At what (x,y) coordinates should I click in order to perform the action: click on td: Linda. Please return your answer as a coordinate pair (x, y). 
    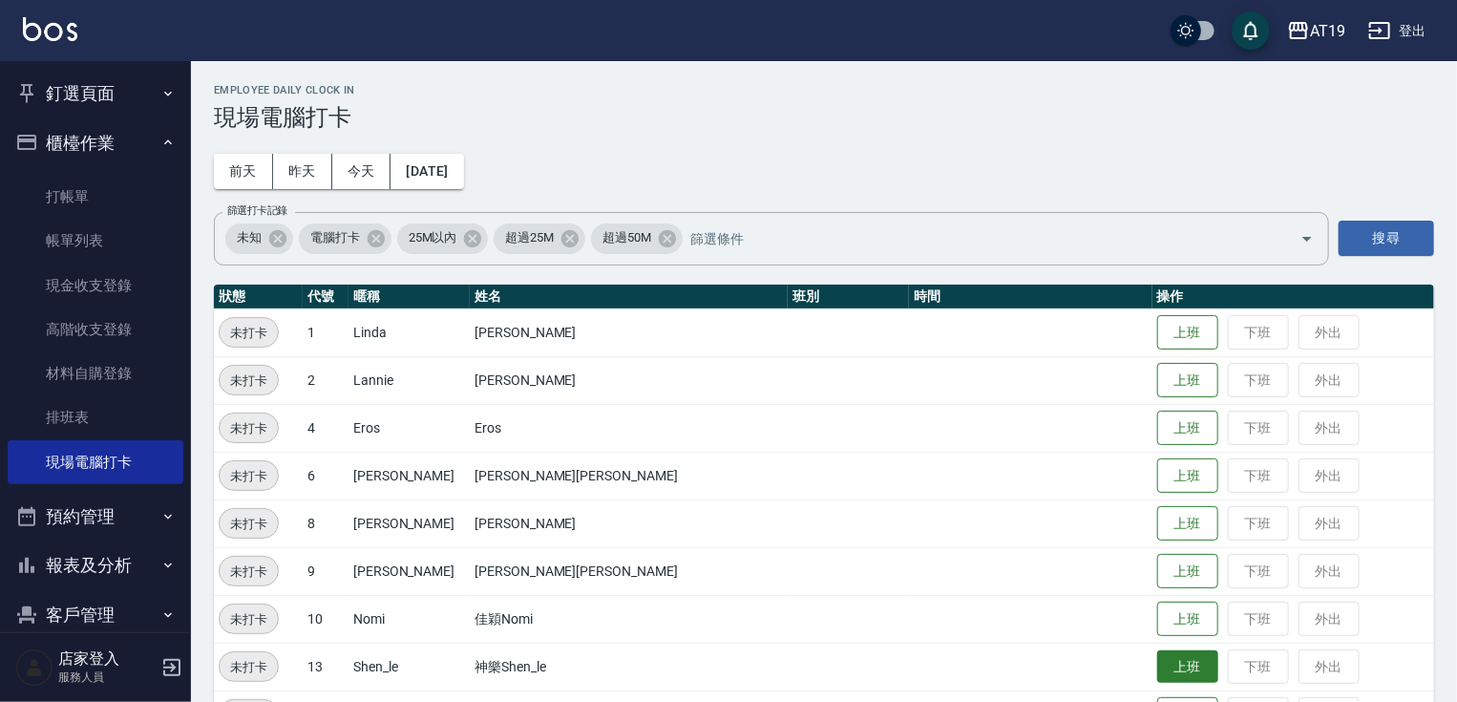
    Looking at the image, I should click on (409, 332).